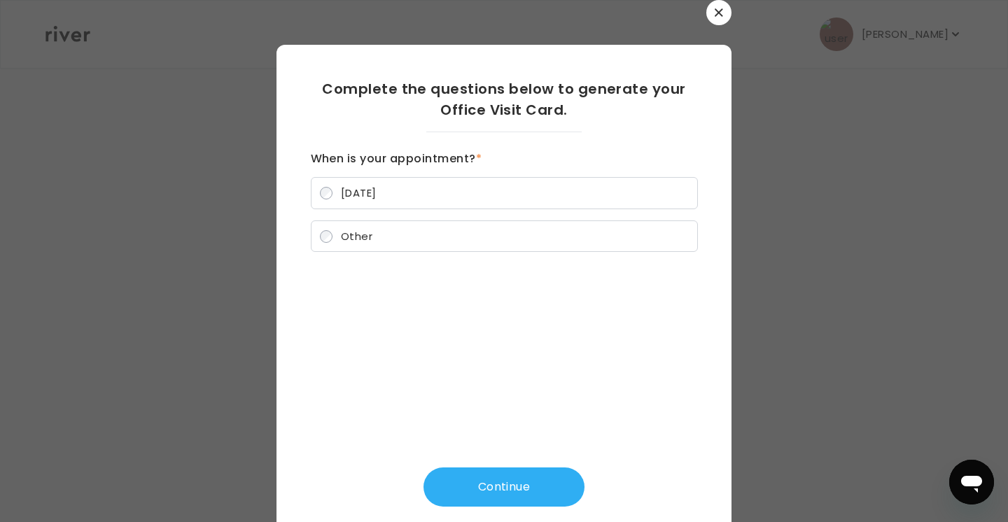 Image resolution: width=1008 pixels, height=522 pixels. What do you see at coordinates (326, 237) in the screenshot?
I see `input: Other` at bounding box center [326, 237].